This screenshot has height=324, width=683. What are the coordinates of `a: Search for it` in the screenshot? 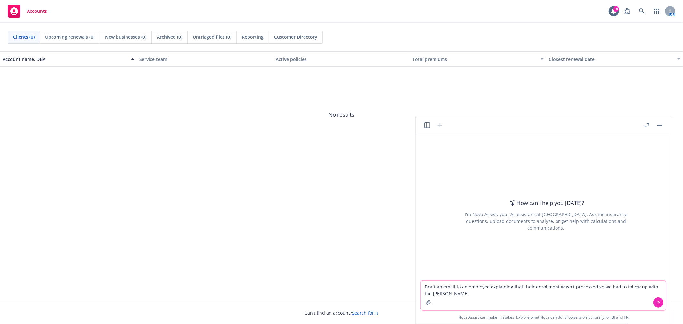 It's located at (365, 313).